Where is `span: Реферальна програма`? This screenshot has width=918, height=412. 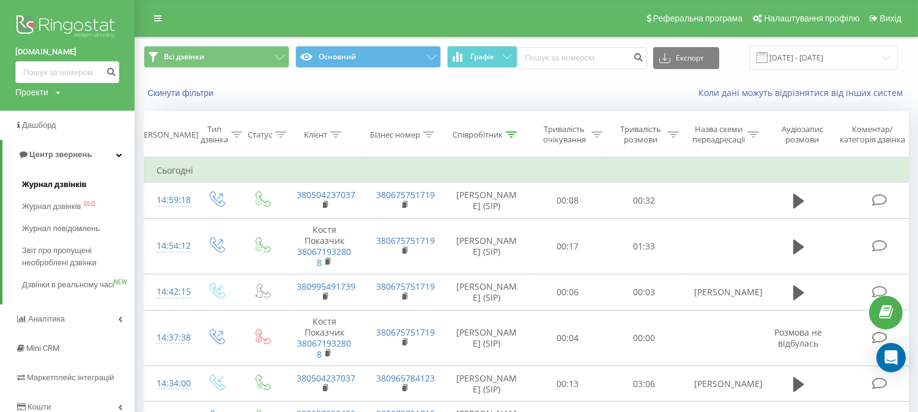
span: Реферальна програма is located at coordinates (698, 18).